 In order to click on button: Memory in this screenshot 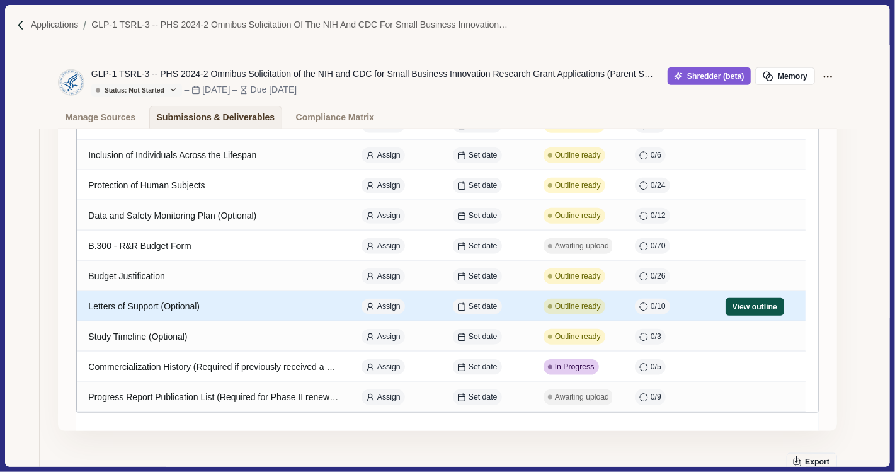, I will do `click(785, 76)`.